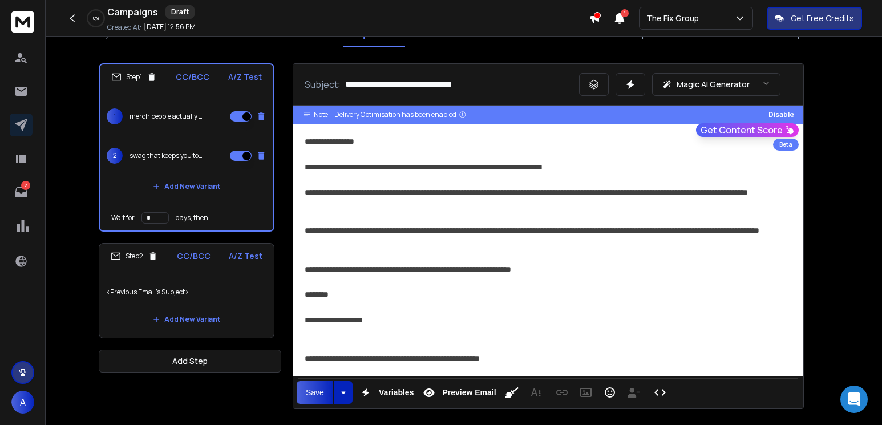  I want to click on div: Step 2, so click(134, 256).